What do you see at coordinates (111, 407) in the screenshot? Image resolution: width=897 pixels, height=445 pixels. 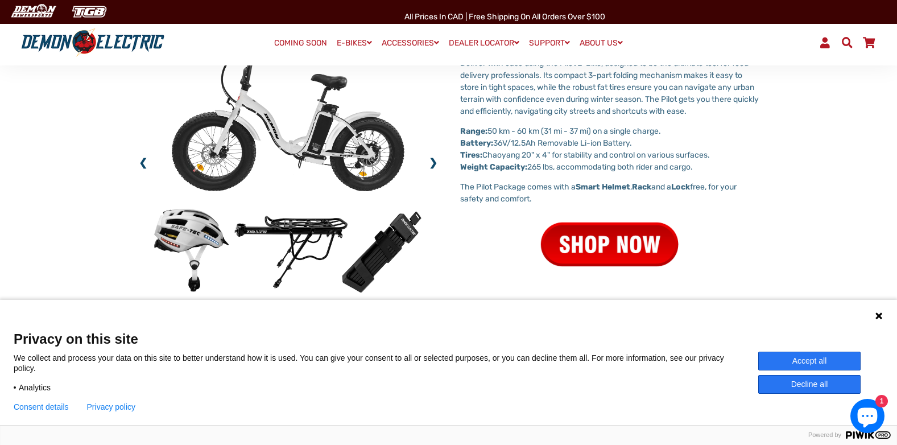 I see `a: Privacy policy` at bounding box center [111, 407].